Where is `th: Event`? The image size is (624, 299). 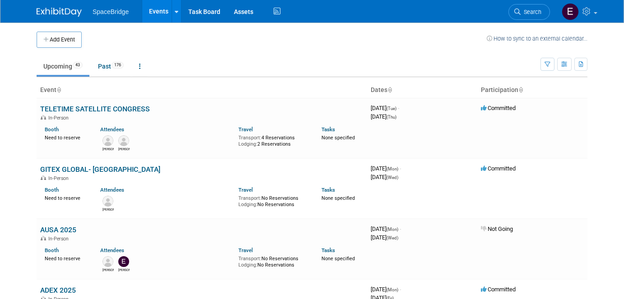
th: Event is located at coordinates (202, 90).